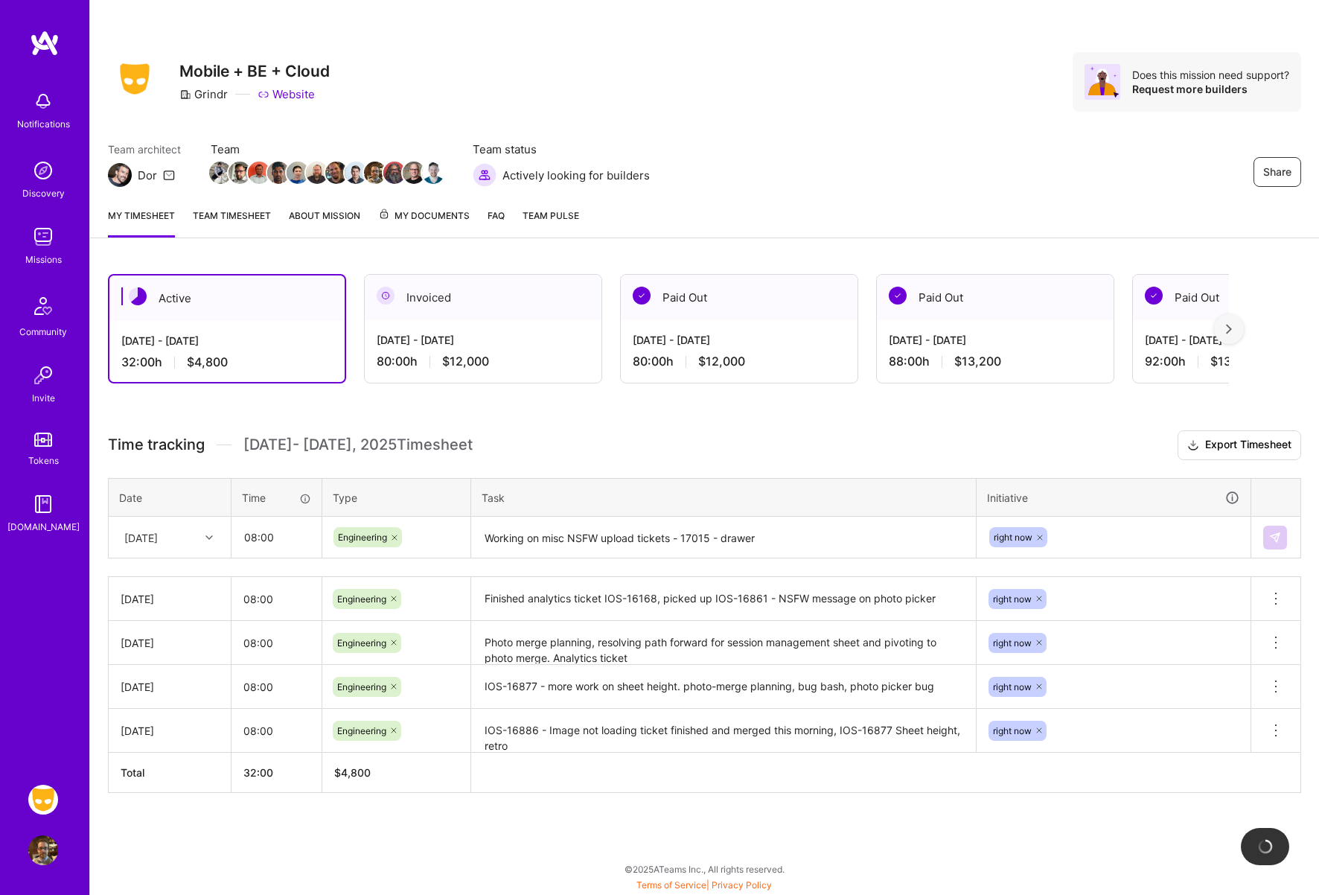 This screenshot has width=1319, height=895. I want to click on div: Active, so click(227, 298).